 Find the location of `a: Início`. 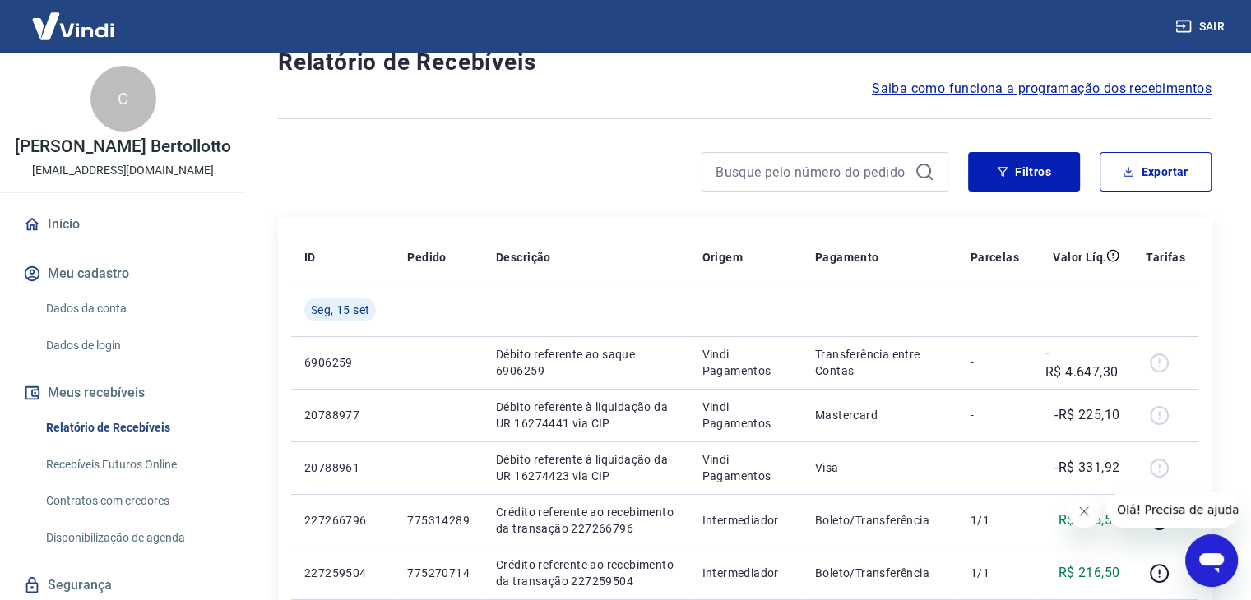

a: Início is located at coordinates (123, 225).